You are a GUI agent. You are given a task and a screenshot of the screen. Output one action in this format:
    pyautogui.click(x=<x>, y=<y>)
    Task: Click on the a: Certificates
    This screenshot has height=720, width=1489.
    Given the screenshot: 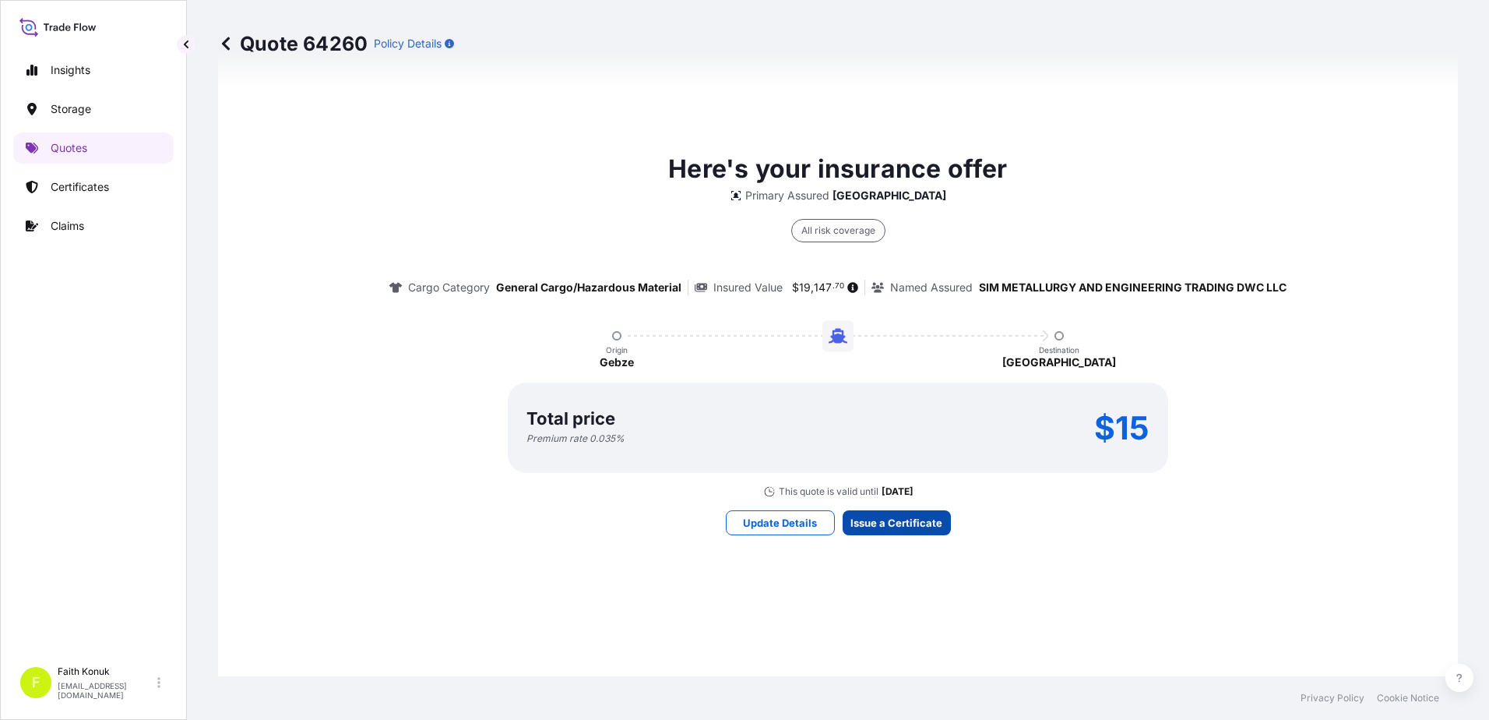 What is the action you would take?
    pyautogui.click(x=93, y=187)
    